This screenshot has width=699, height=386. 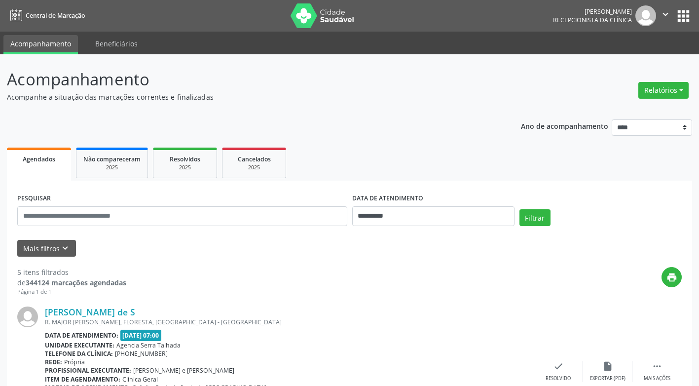 What do you see at coordinates (564, 125) in the screenshot?
I see `p: Ano de acompanhamento` at bounding box center [564, 125].